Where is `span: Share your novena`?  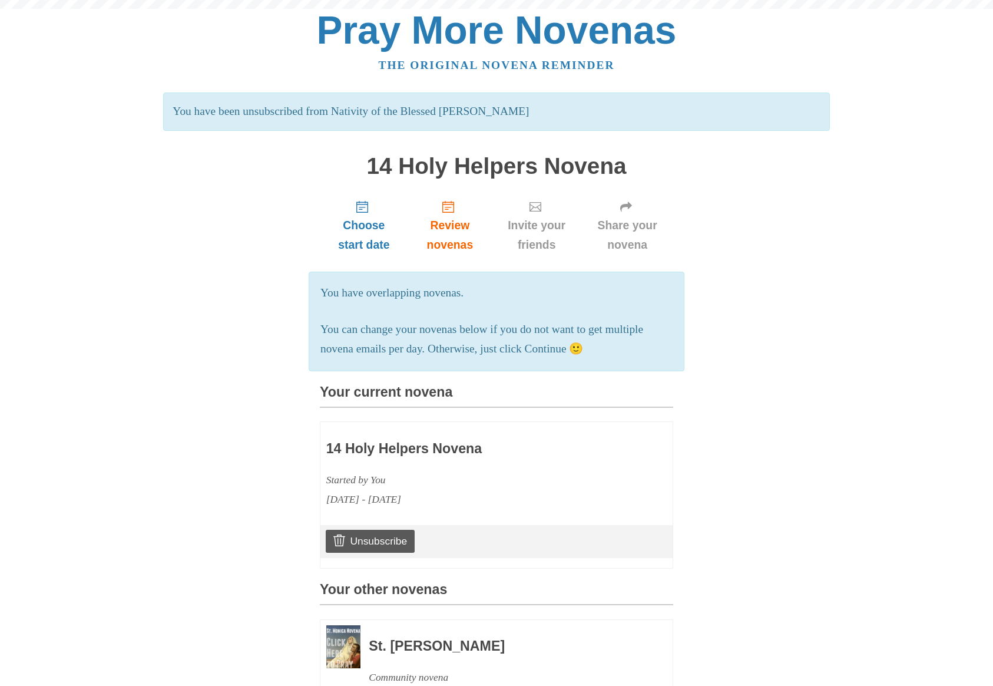
span: Share your novena is located at coordinates (627, 235).